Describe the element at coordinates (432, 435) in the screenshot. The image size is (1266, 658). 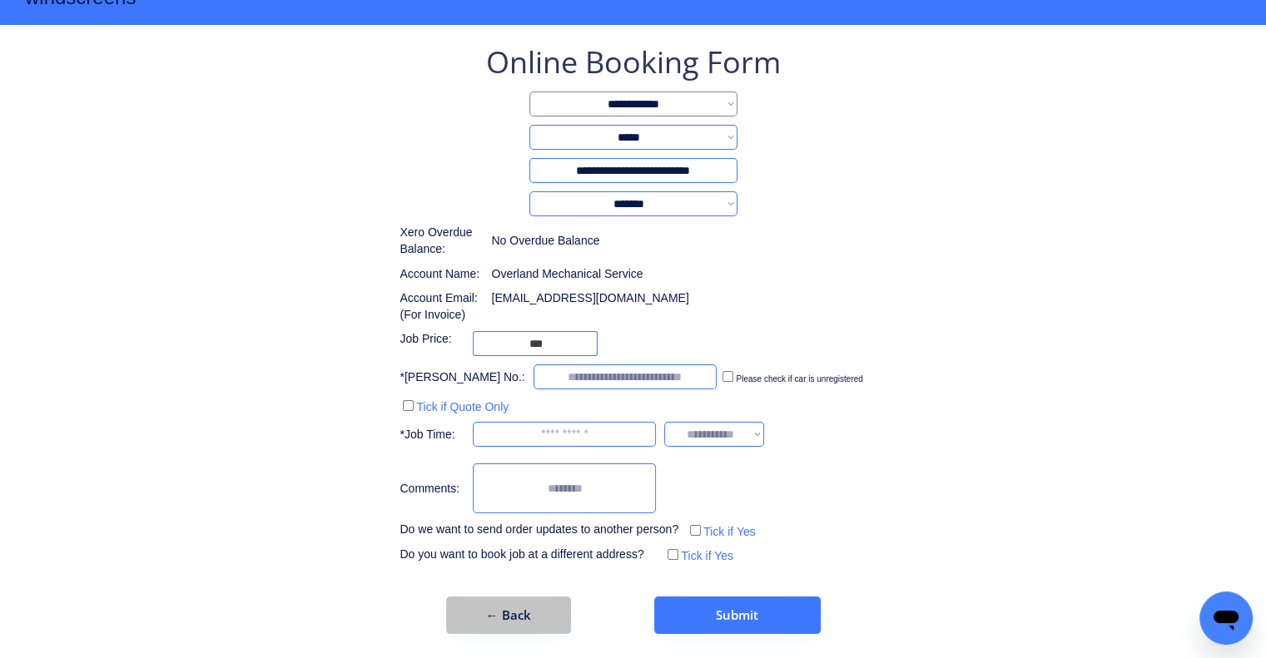
I see `div: *Job Time:` at that location.